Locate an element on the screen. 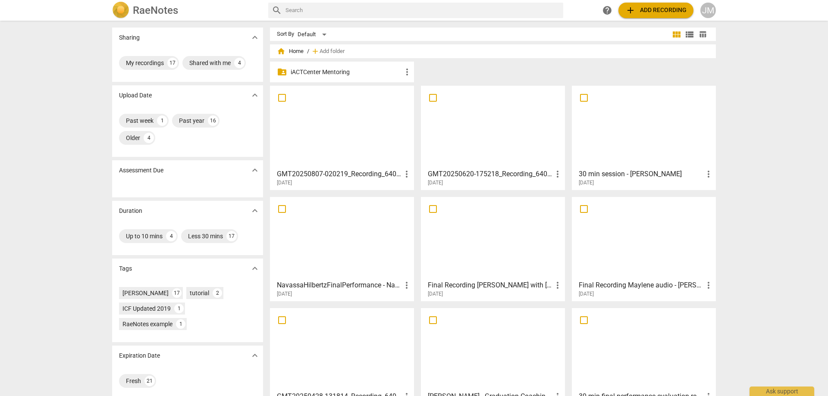  h3: Final Recording Maylene audio - Maylene Rivera is located at coordinates (641, 286).